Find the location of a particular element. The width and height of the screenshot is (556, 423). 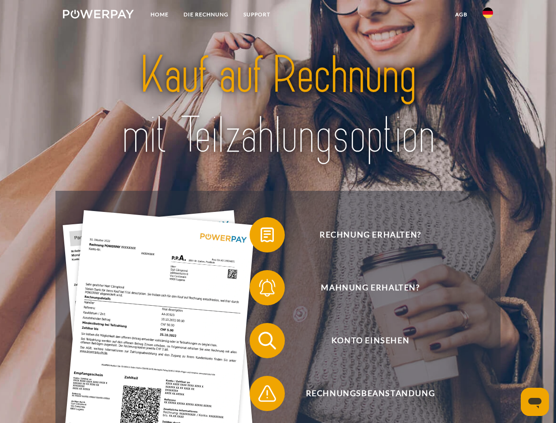

a: DIE RECHNUNG is located at coordinates (206, 15).